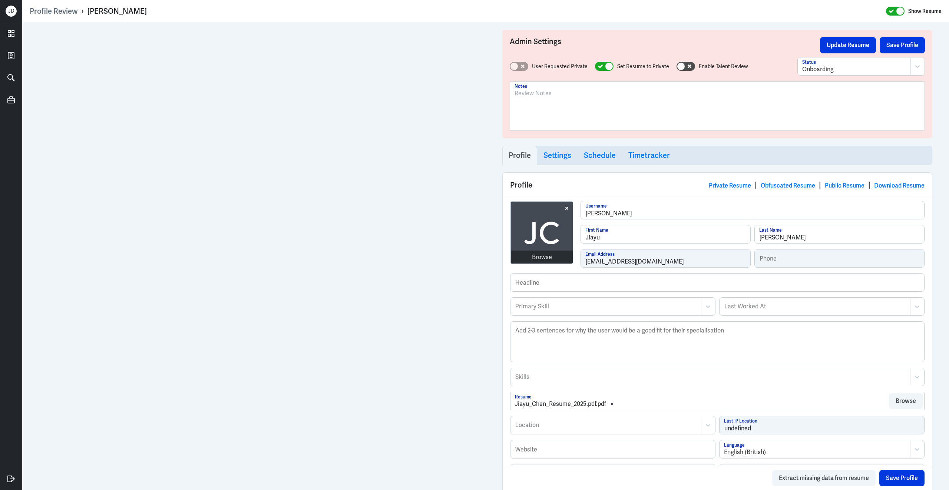 The height and width of the screenshot is (490, 949). What do you see at coordinates (643, 66) in the screenshot?
I see `label: Set Resume to Private` at bounding box center [643, 66].